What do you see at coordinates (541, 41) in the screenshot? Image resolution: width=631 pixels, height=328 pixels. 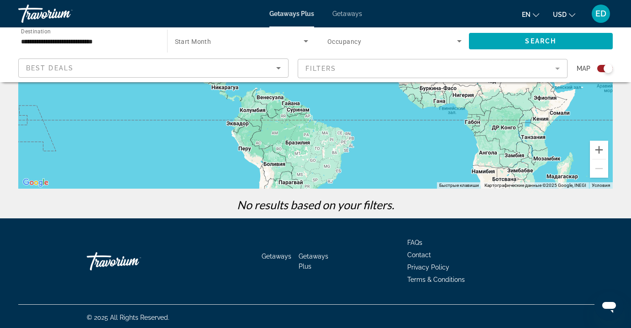 I see `button: Search` at bounding box center [541, 41].